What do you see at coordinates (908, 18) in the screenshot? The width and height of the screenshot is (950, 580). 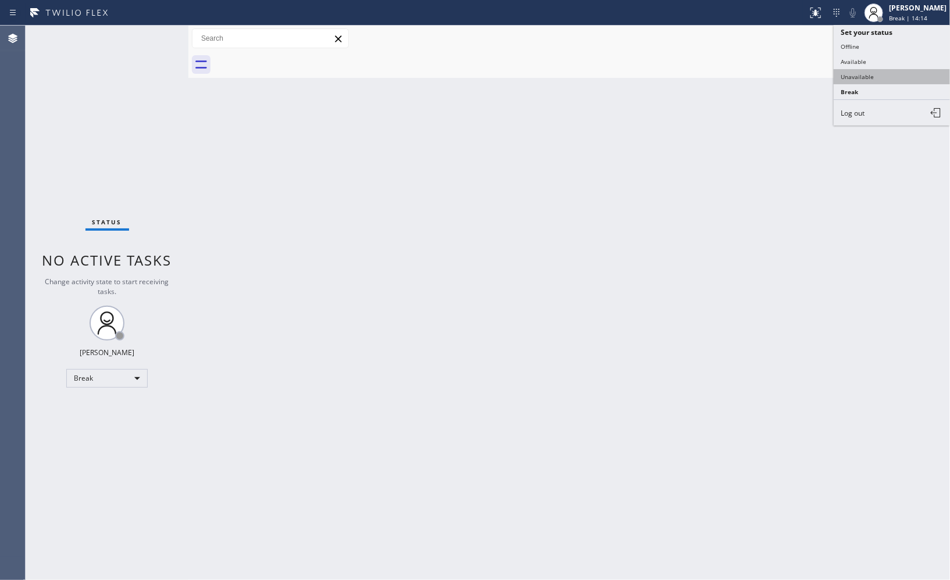 I see `span: Break | 14:14` at bounding box center [908, 18].